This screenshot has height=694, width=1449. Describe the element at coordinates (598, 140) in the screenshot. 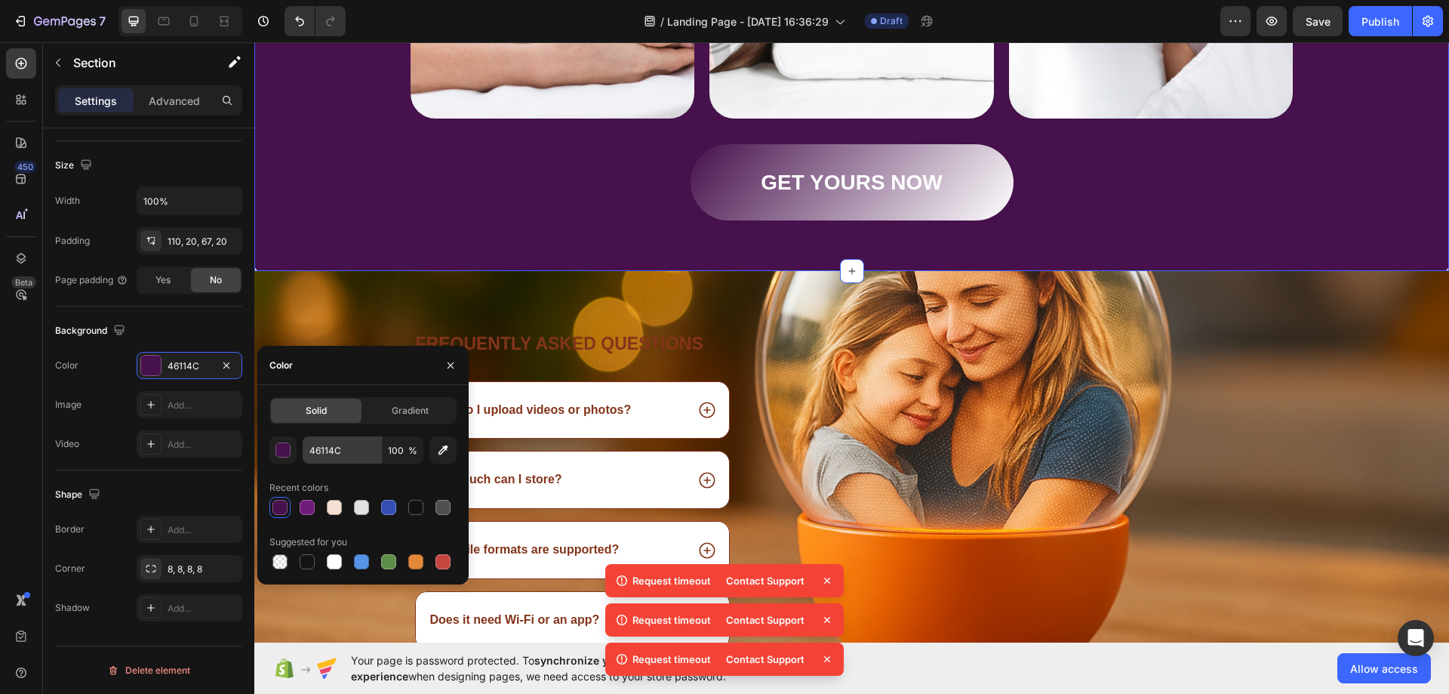

I see `a: GET YOURS NOW` at that location.